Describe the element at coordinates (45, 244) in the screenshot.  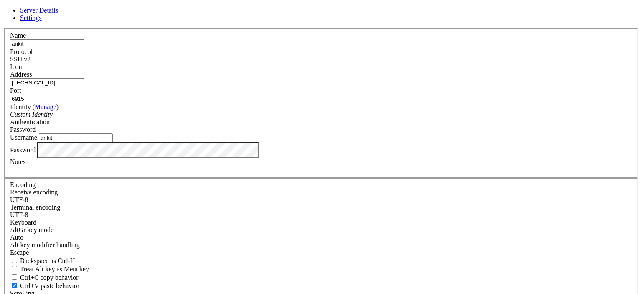
I see `label: Controls how the Alt key is handled. Escape: Send an ESC prefix. 8-Bit: Add 128 to the typed char...` at that location.